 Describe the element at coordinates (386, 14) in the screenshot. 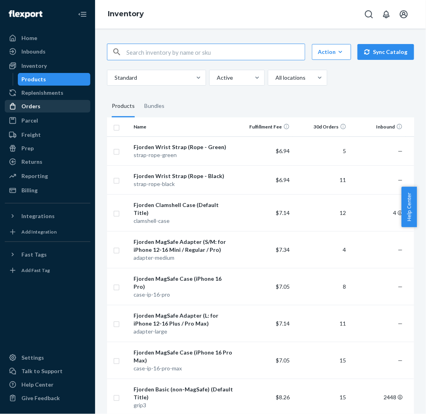

I see `button: Open notifications` at that location.